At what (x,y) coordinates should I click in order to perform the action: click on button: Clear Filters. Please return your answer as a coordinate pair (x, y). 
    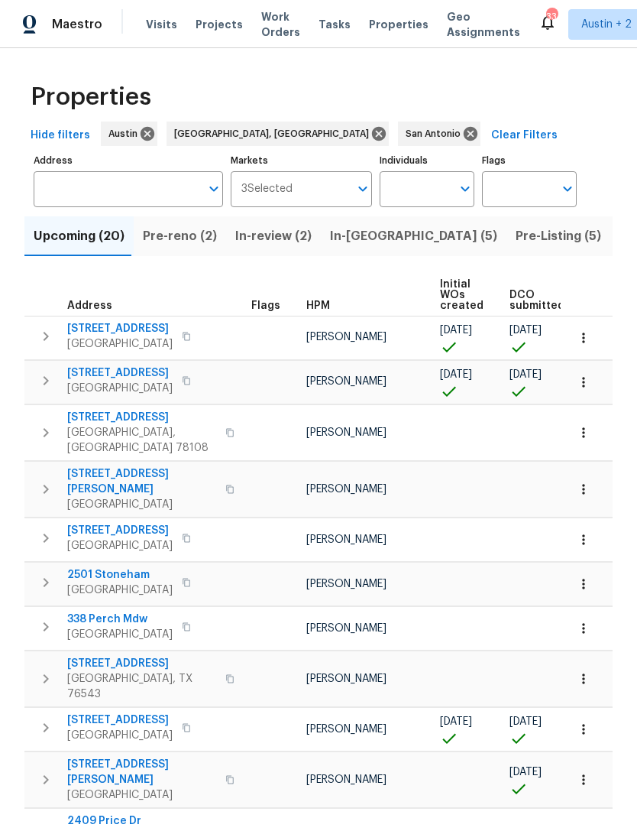
    Looking at the image, I should click on (524, 135).